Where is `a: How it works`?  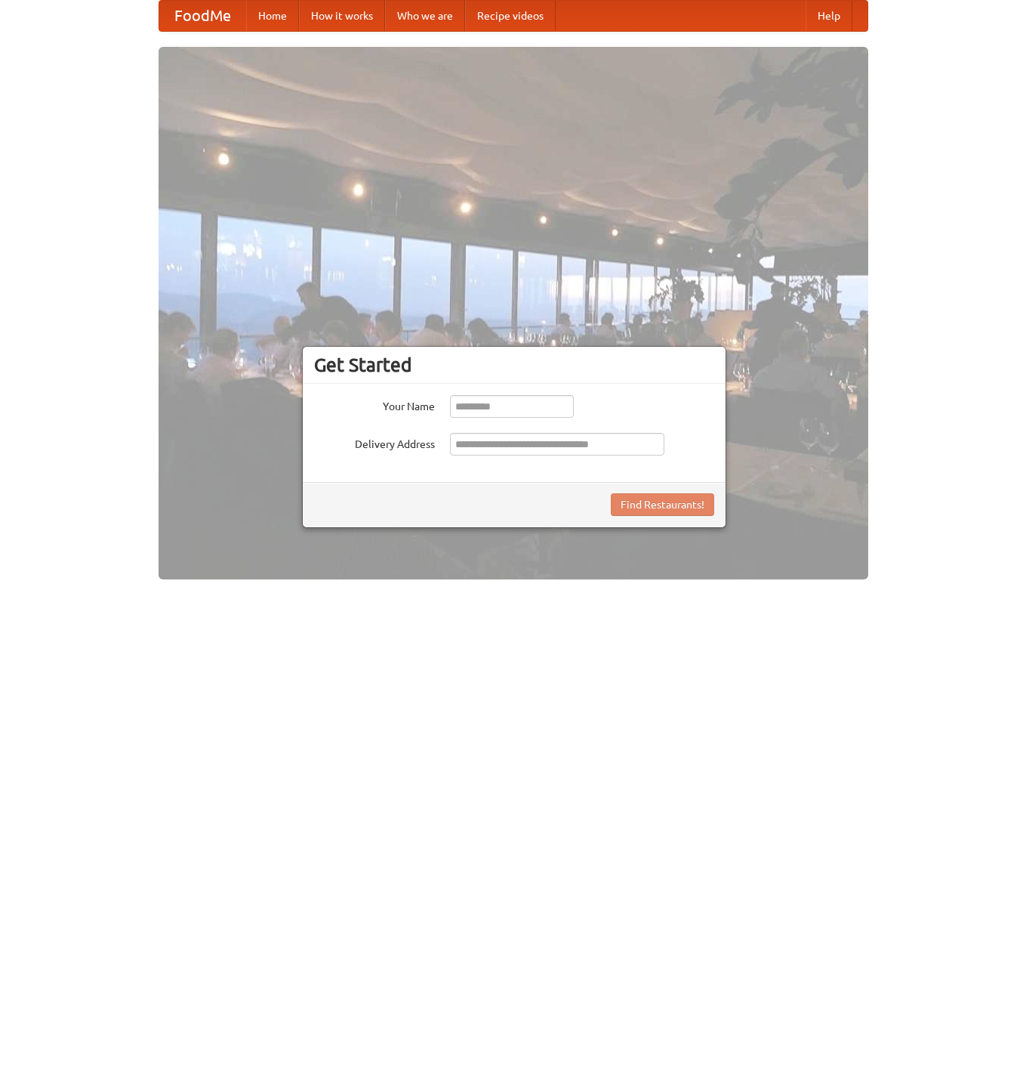
a: How it works is located at coordinates (342, 16).